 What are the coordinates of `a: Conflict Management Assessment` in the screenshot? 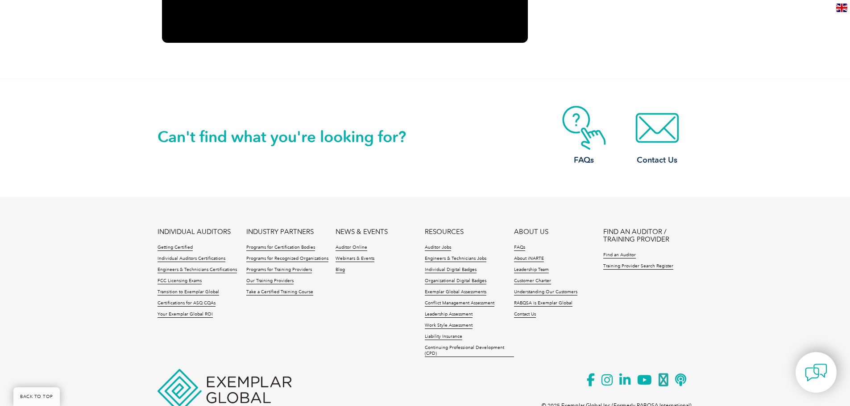 It's located at (459, 304).